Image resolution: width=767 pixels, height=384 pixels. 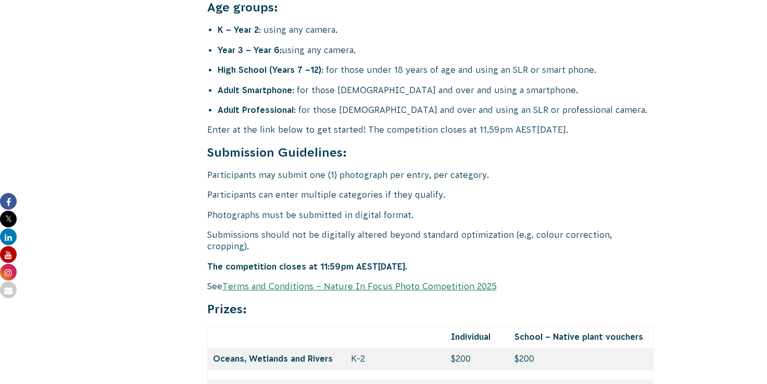 I want to click on td: K-2, so click(x=396, y=359).